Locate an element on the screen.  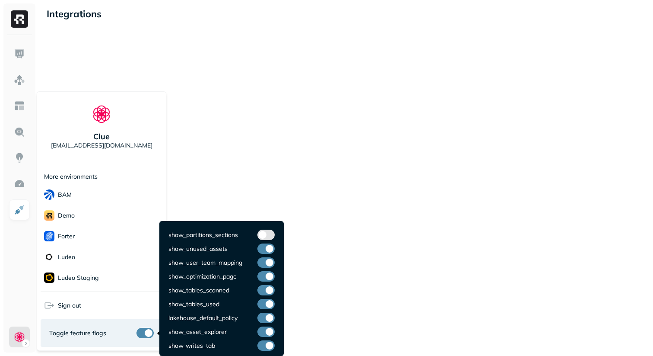
img: Ludeo Staging is located at coordinates (49, 277).